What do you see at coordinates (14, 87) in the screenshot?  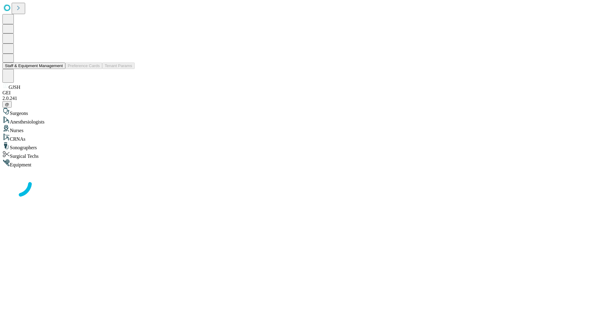 I see `span: GJSH` at bounding box center [14, 87].